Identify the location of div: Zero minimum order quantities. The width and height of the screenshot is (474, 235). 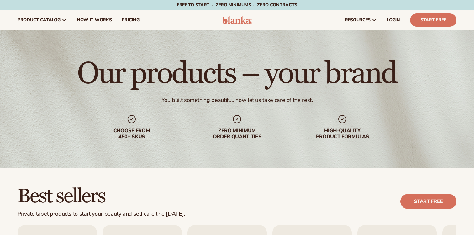
(237, 134).